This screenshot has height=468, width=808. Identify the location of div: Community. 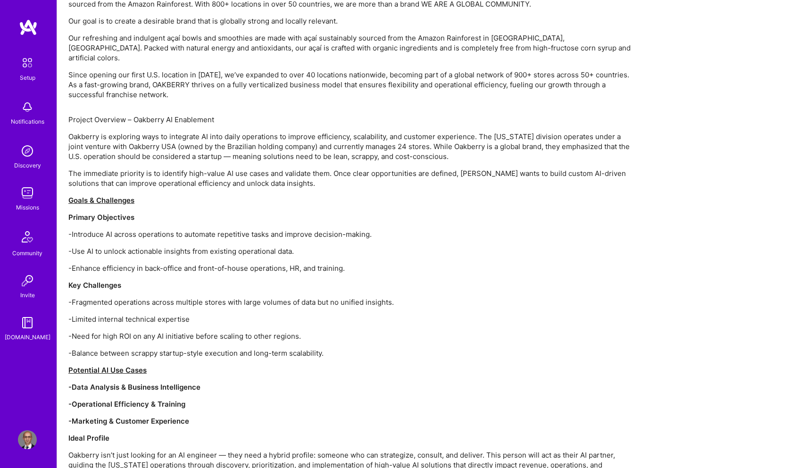
(27, 253).